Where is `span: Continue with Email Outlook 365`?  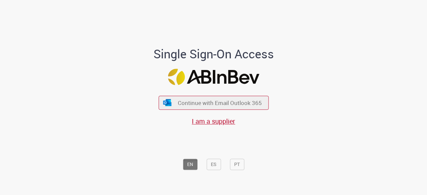
span: Continue with Email Outlook 365 is located at coordinates (220, 103).